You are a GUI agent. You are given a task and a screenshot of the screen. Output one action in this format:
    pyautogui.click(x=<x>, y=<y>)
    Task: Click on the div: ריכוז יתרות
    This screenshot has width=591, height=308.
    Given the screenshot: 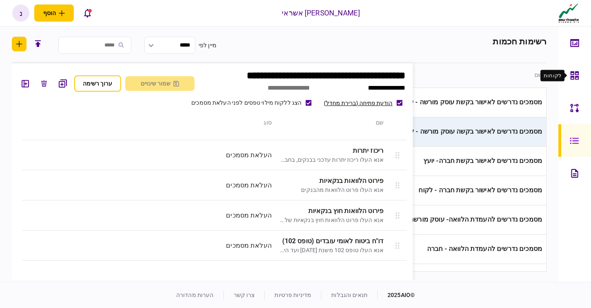 What is the action you would take?
    pyautogui.click(x=331, y=151)
    